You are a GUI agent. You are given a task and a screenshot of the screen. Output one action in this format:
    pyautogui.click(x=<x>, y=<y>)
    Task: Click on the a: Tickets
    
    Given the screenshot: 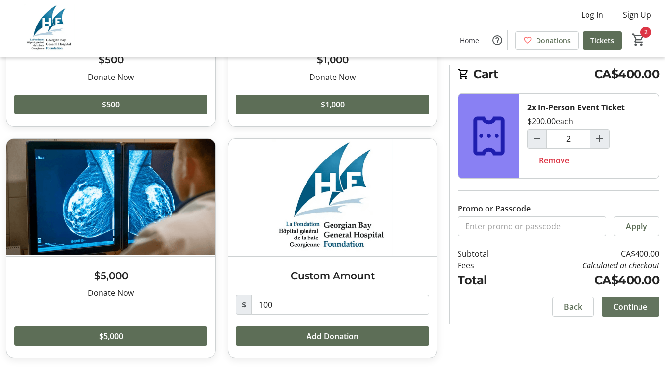 What is the action you would take?
    pyautogui.click(x=603, y=40)
    